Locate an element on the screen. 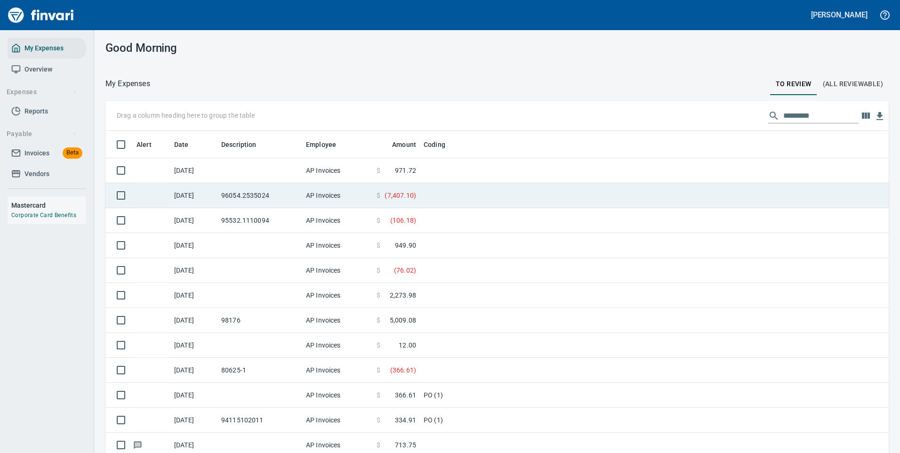 This screenshot has width=900, height=453. span: 713.75 is located at coordinates (405, 445).